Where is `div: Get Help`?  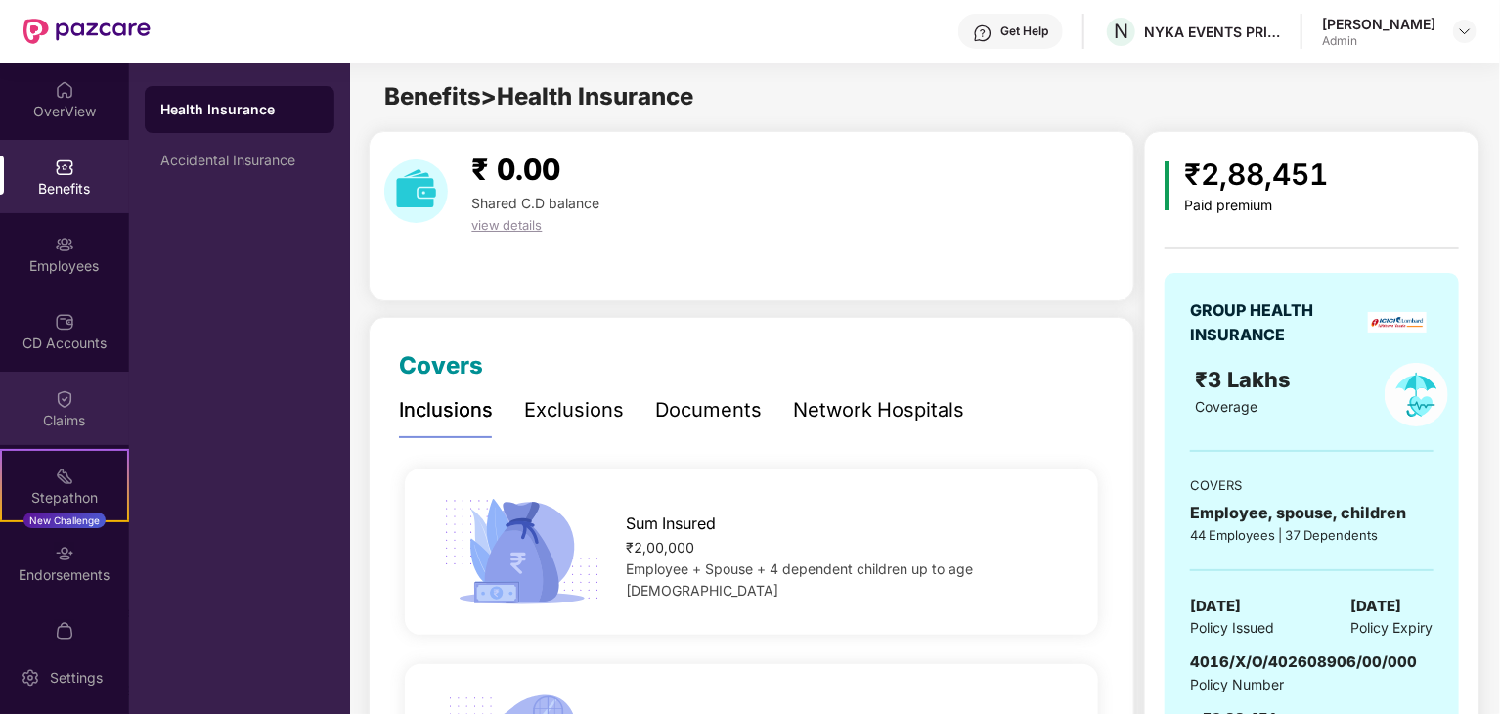
div: Get Help is located at coordinates (1024, 31).